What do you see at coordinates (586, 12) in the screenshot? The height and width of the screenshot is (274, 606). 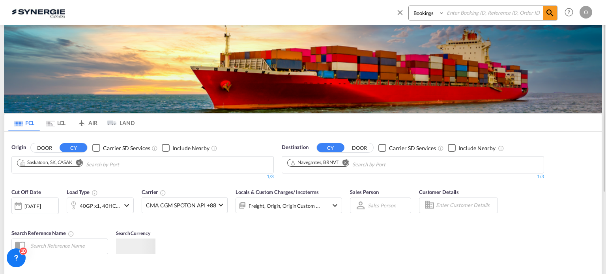 I see `div: O` at bounding box center [586, 12].